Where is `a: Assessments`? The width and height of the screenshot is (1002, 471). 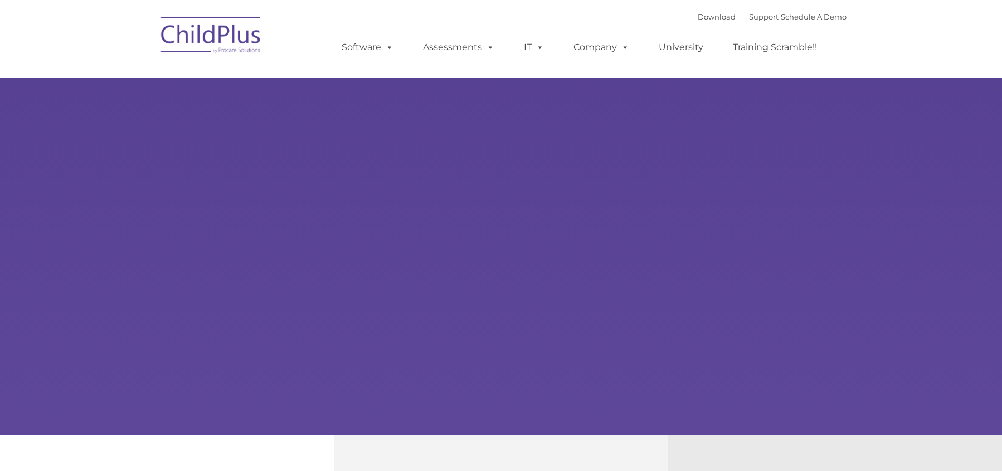
a: Assessments is located at coordinates (459, 47).